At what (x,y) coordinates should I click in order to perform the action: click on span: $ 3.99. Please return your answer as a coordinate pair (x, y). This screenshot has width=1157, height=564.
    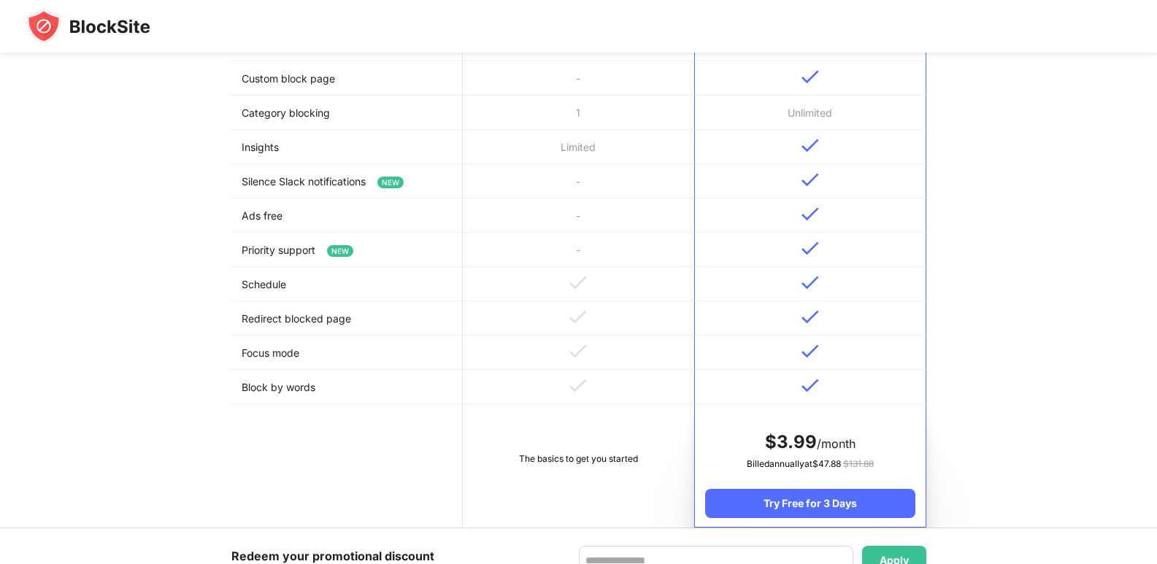
    Looking at the image, I should click on (791, 442).